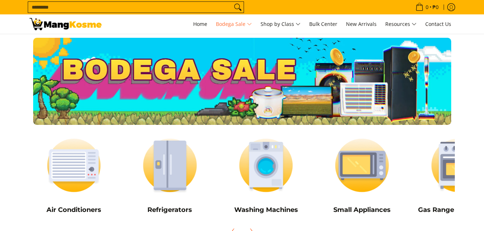  What do you see at coordinates (266, 176) in the screenshot?
I see `a: Washing Machines Washing Machines` at bounding box center [266, 176].